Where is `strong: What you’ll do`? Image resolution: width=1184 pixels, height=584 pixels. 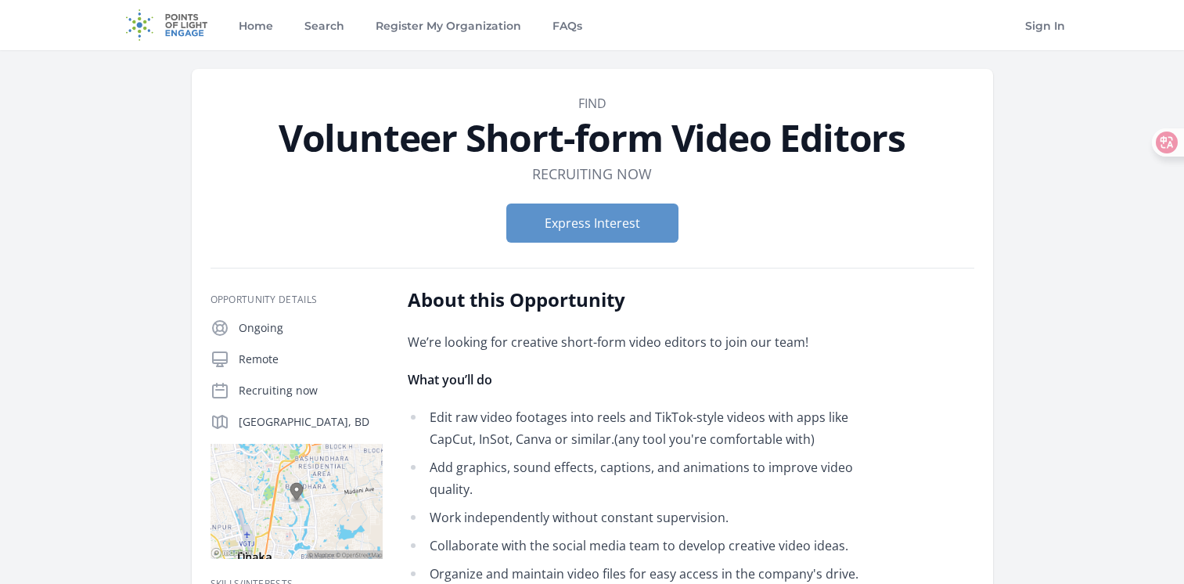
strong: What you’ll do is located at coordinates (450, 380).